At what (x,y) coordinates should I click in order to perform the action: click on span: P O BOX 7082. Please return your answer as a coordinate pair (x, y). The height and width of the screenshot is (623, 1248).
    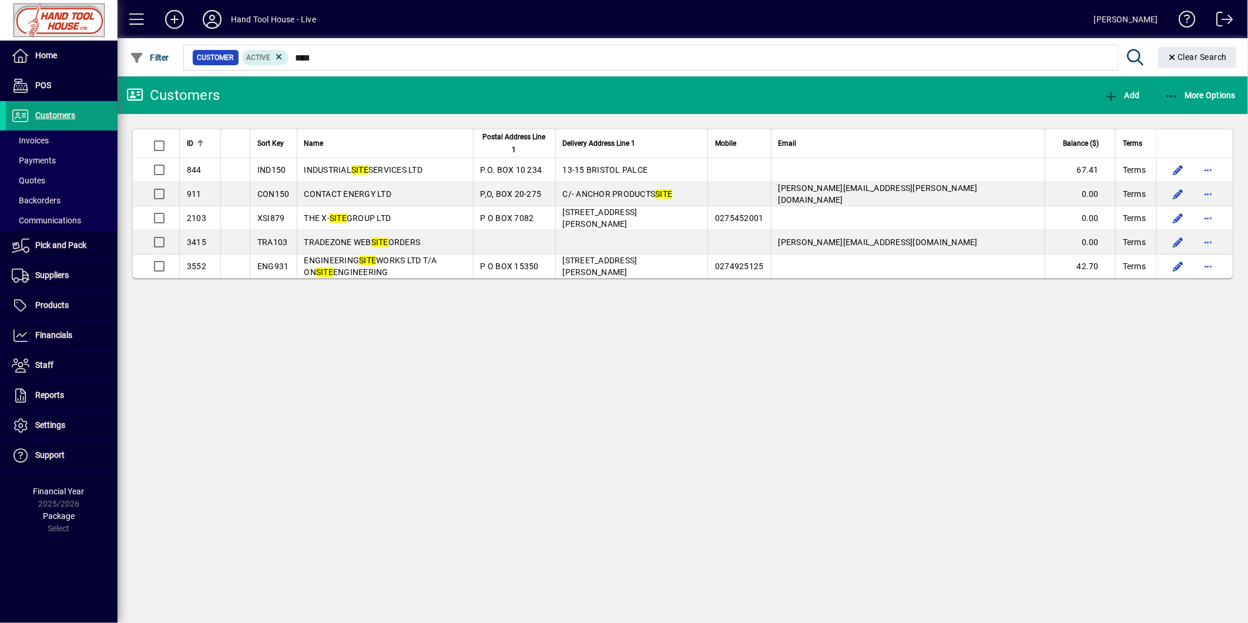
    Looking at the image, I should click on (507, 218).